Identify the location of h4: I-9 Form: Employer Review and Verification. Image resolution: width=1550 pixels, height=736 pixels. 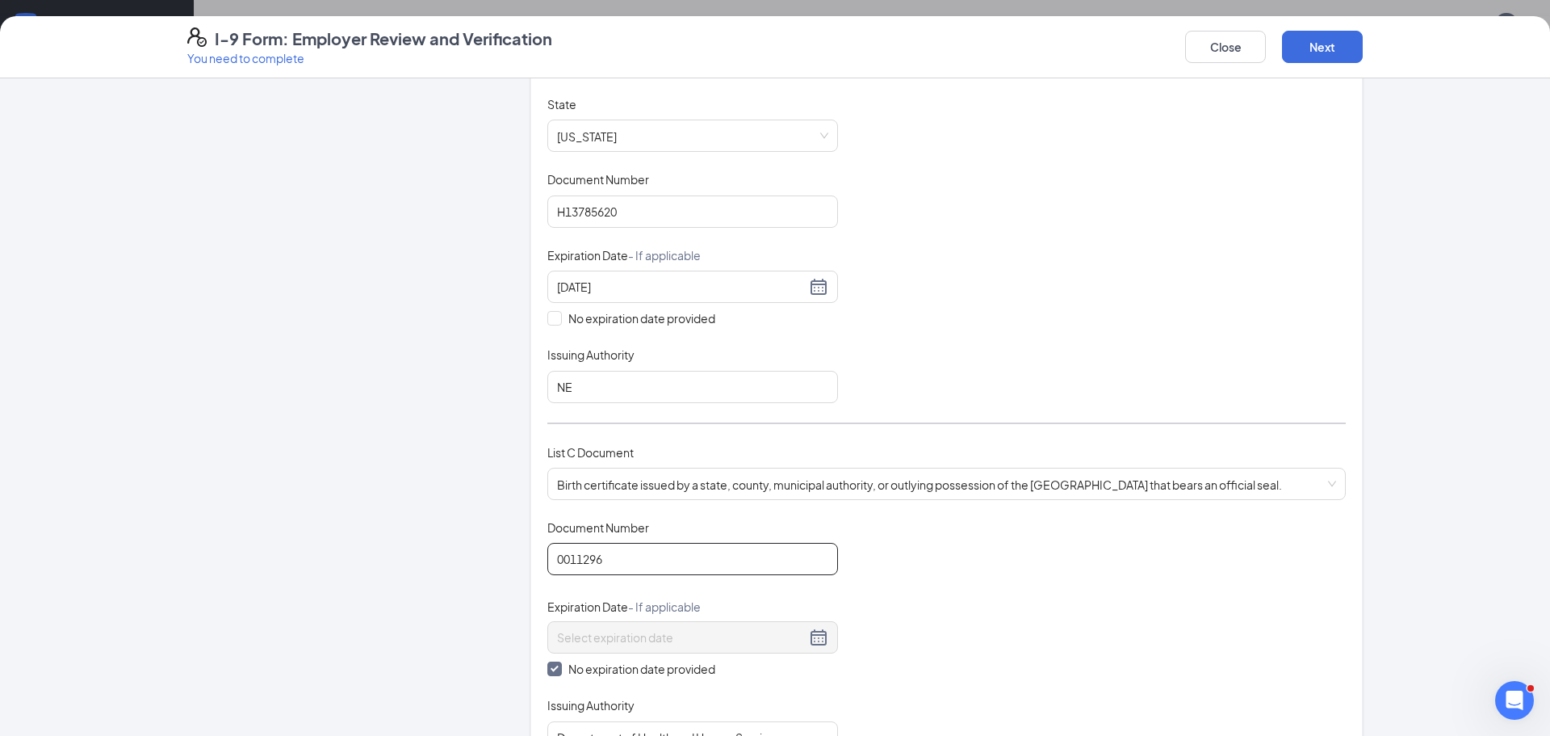
(384, 39).